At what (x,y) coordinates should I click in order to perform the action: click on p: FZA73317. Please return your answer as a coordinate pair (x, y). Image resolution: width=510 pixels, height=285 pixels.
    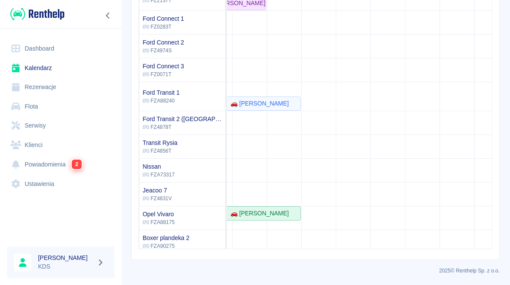
    Looking at the image, I should click on (159, 175).